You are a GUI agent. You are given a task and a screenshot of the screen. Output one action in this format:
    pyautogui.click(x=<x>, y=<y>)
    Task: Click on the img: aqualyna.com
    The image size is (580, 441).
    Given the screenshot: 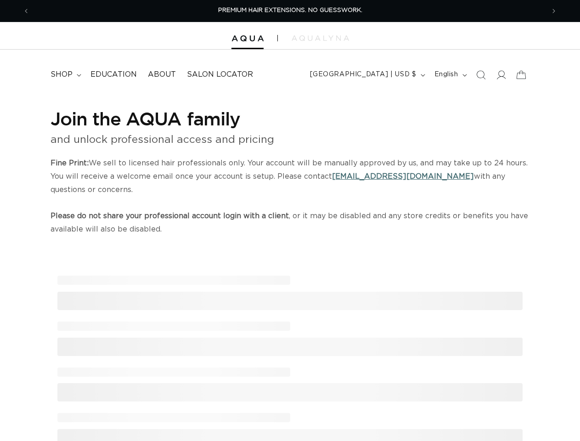 What is the action you would take?
    pyautogui.click(x=320, y=38)
    